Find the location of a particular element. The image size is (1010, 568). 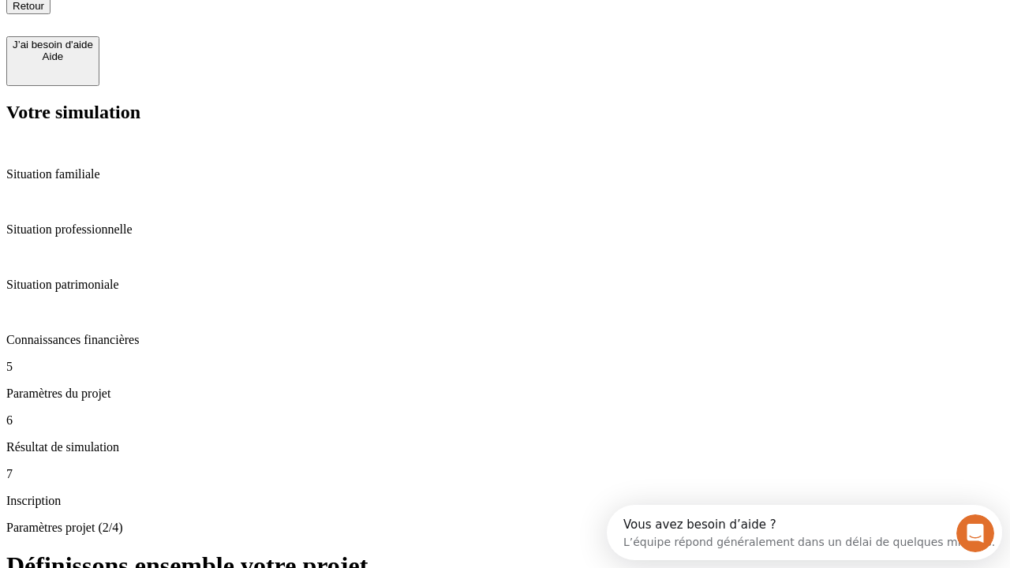

div: Ouvrir le Messenger Intercom is located at coordinates (220, 28).